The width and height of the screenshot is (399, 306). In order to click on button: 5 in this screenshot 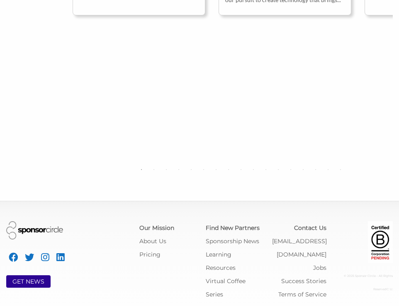, I will do `click(191, 169)`.